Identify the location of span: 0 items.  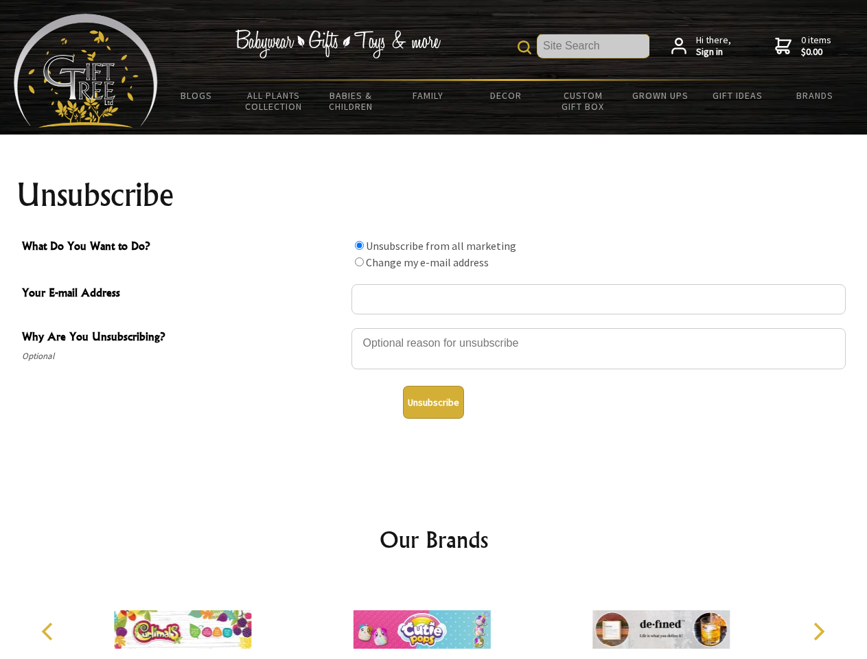
(816, 46).